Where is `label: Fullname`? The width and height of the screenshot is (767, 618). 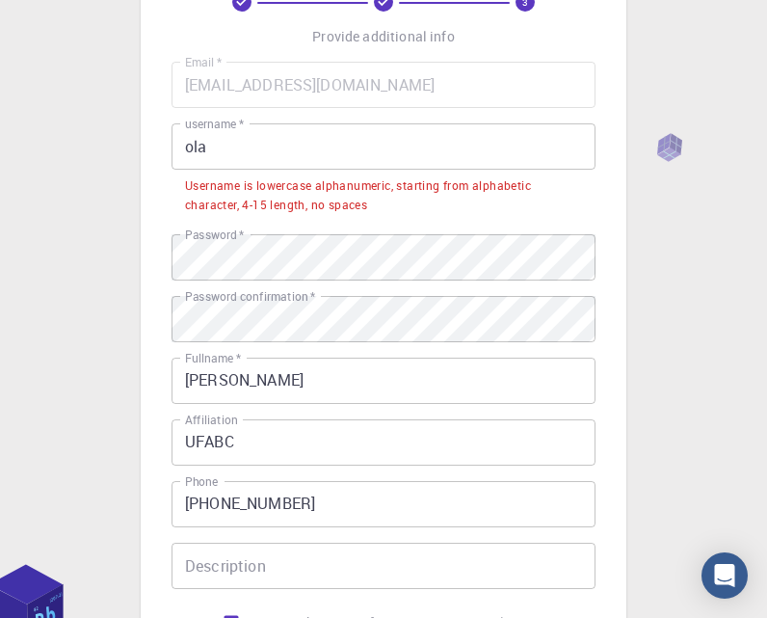 label: Fullname is located at coordinates (213, 357).